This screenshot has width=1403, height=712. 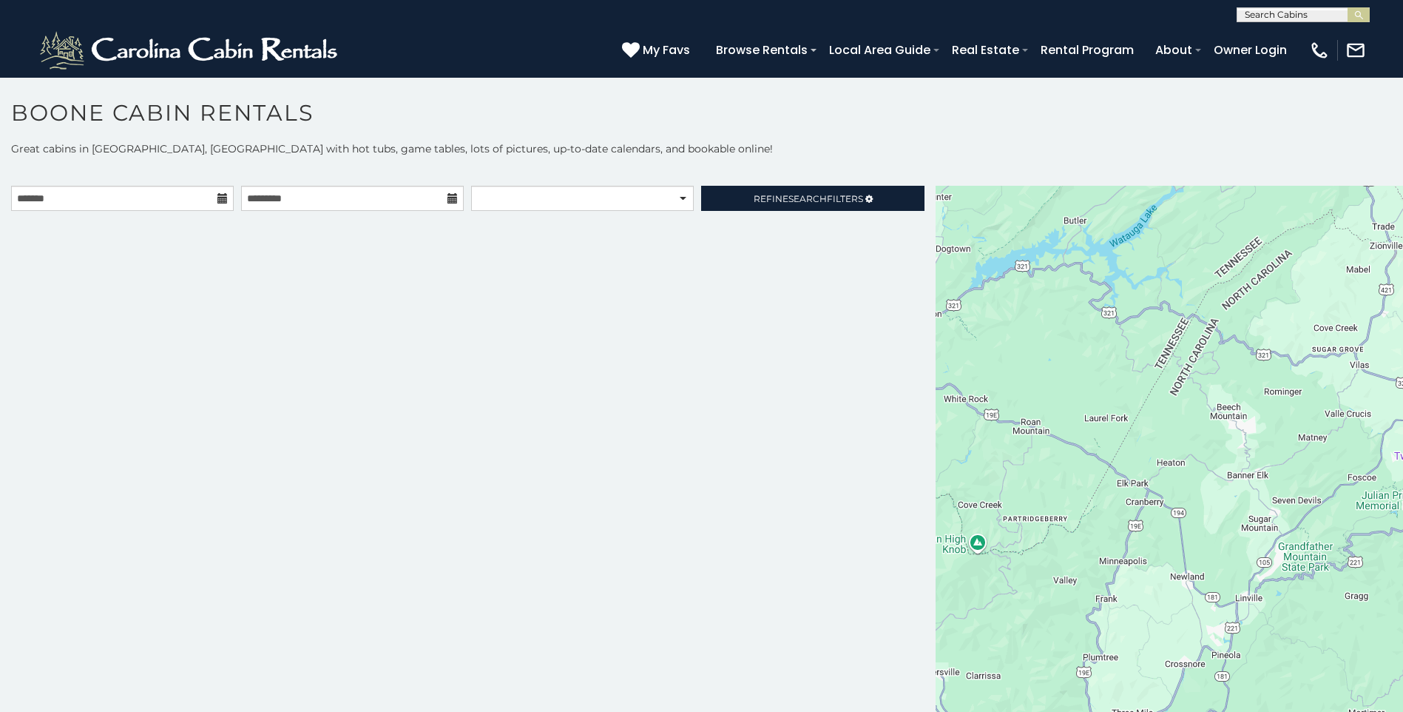 What do you see at coordinates (762, 50) in the screenshot?
I see `a: Browse Rentals` at bounding box center [762, 50].